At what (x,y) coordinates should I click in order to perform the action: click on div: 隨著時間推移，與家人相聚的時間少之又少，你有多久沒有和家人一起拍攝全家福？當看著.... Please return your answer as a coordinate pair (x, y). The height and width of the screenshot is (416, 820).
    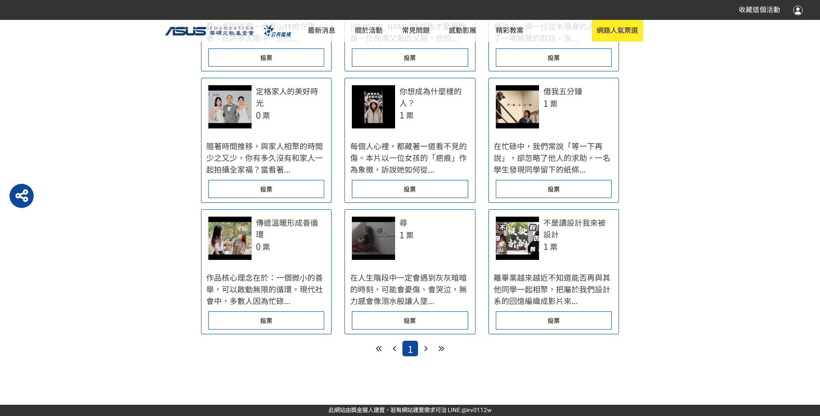
    Looking at the image, I should click on (266, 157).